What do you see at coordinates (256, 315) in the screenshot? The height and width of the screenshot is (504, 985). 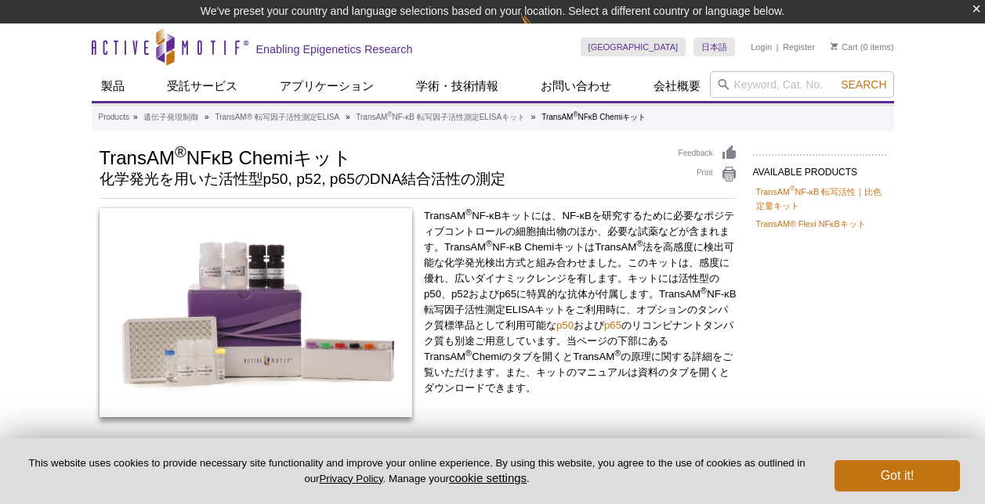 I see `a: TransAM® NFκB Chemi Kits` at bounding box center [256, 315].